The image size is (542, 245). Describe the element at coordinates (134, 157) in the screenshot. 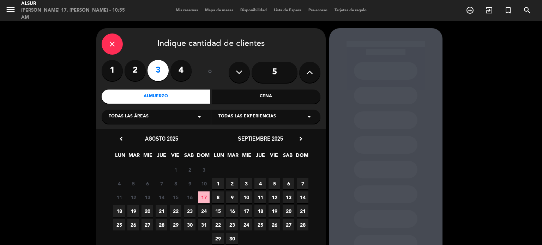

I see `span: MAR` at that location.